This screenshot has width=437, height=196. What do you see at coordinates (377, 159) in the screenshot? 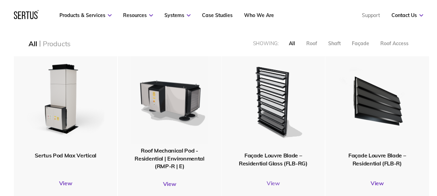
I see `span: Façade Louvre Blade – Residential (FLB-R)` at bounding box center [377, 159].